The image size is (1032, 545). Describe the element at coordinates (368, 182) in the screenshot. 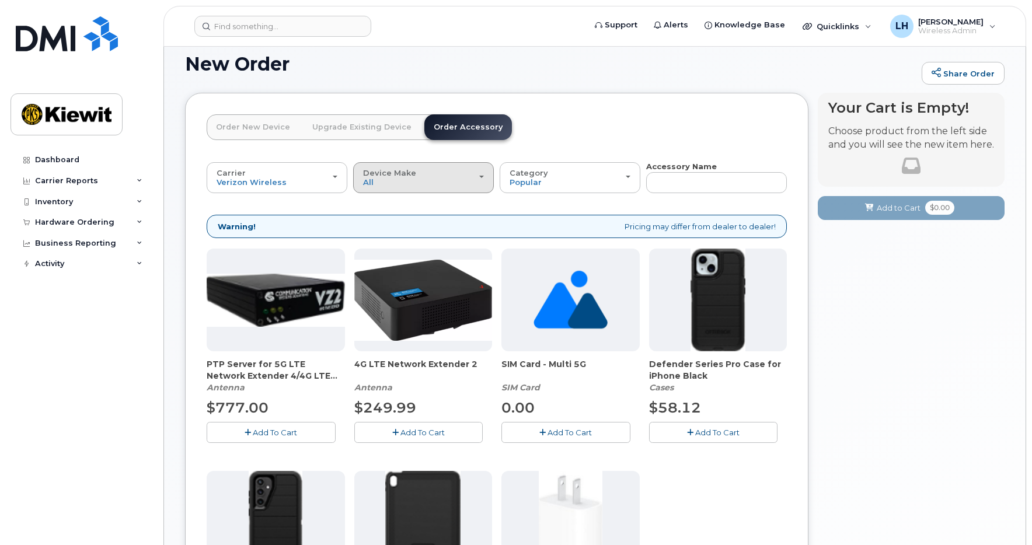

I see `span: All` at that location.